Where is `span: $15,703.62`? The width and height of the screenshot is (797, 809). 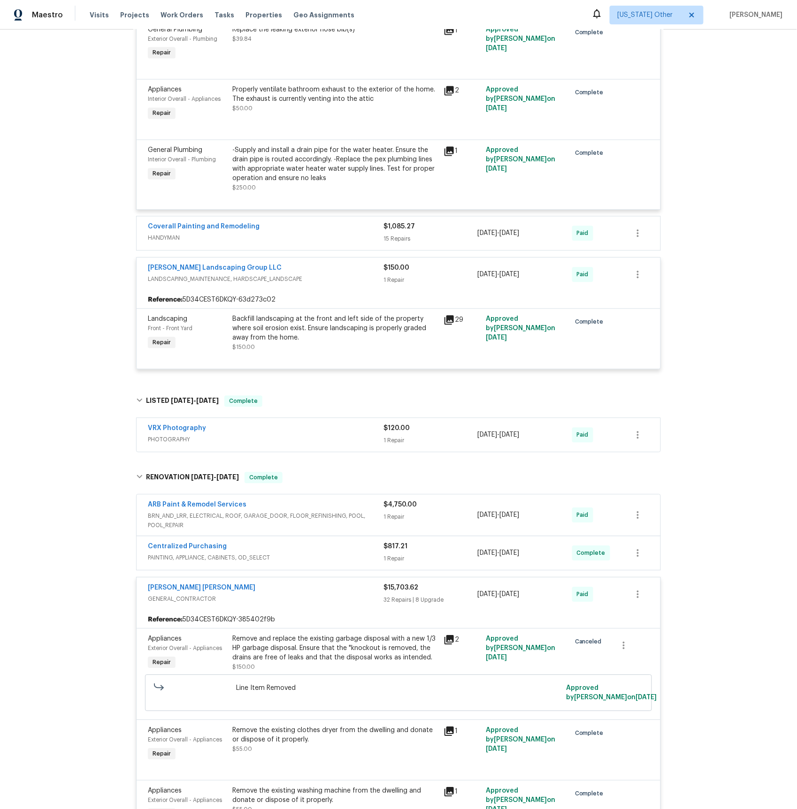
span: $15,703.62 is located at coordinates (401, 588).